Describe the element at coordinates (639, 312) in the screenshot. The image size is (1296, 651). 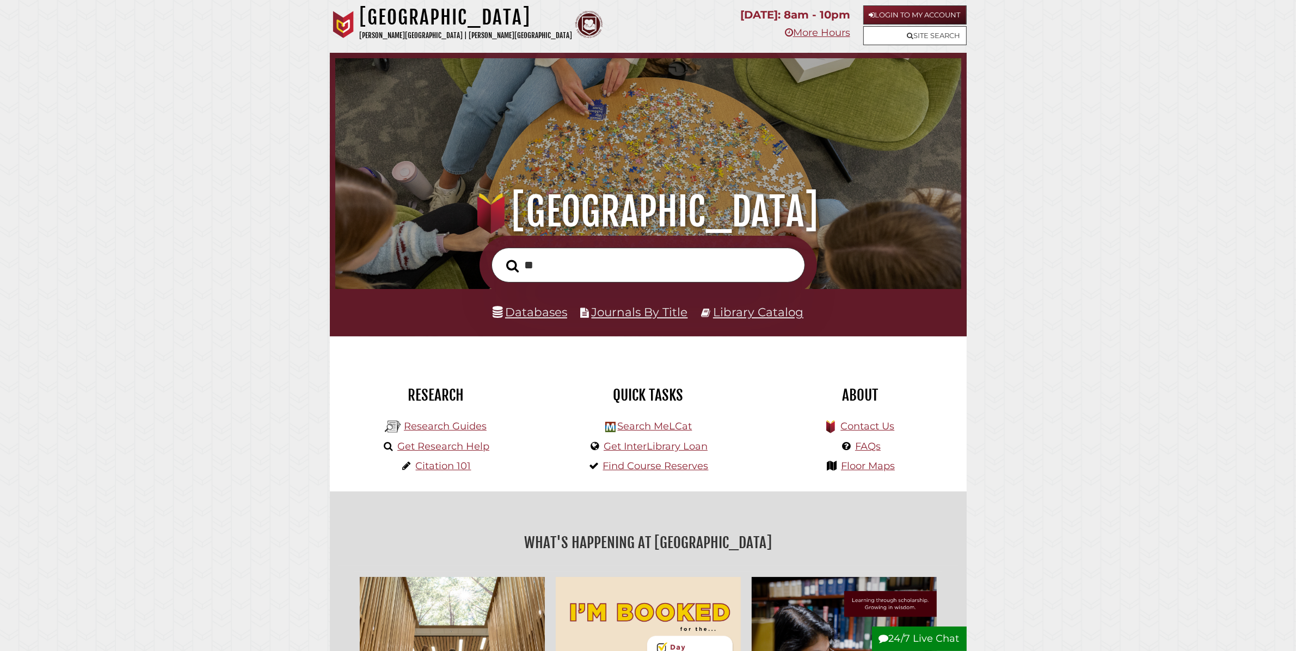
I see `a: Journals By Title` at that location.